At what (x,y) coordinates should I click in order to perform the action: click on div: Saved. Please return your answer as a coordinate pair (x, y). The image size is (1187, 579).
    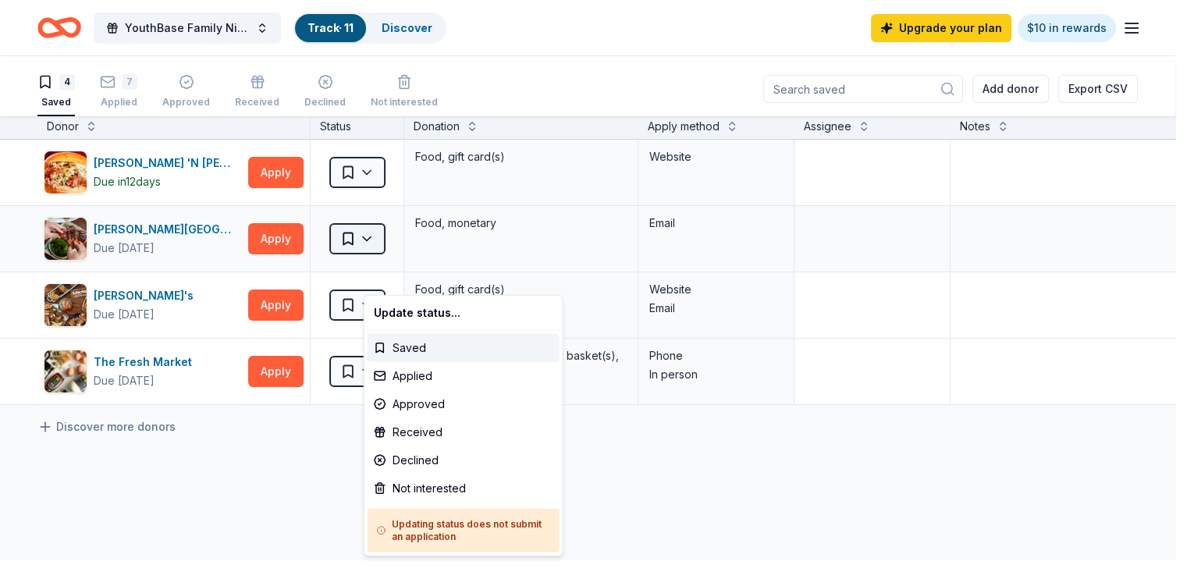
    Looking at the image, I should click on (464, 348).